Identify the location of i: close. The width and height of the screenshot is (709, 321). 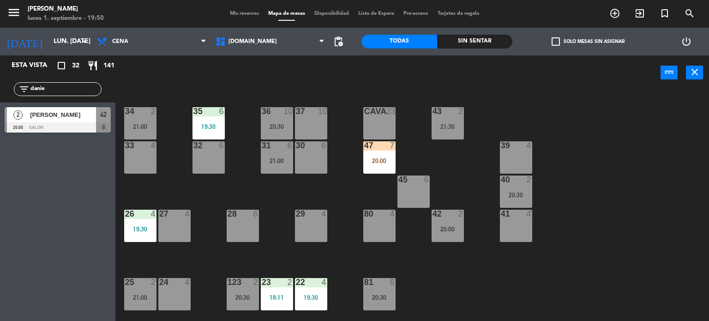
(695, 72).